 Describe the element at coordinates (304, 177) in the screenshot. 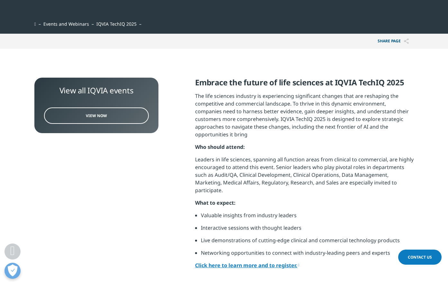

I see `p: Leaders in life sciences, spanning all function areas from clinical to commercial, are highly enc...` at that location.